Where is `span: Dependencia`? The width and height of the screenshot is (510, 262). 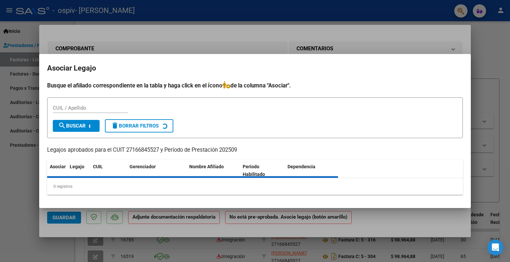
span: Dependencia is located at coordinates (301, 167).